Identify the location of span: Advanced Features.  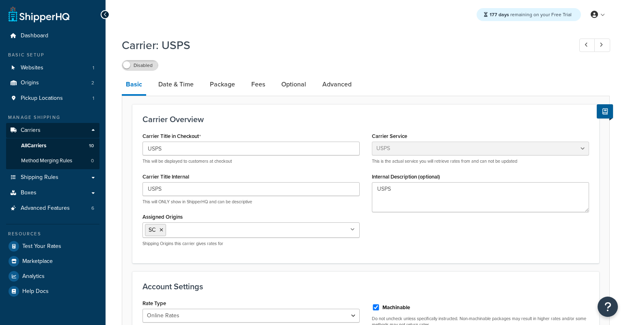
(45, 208).